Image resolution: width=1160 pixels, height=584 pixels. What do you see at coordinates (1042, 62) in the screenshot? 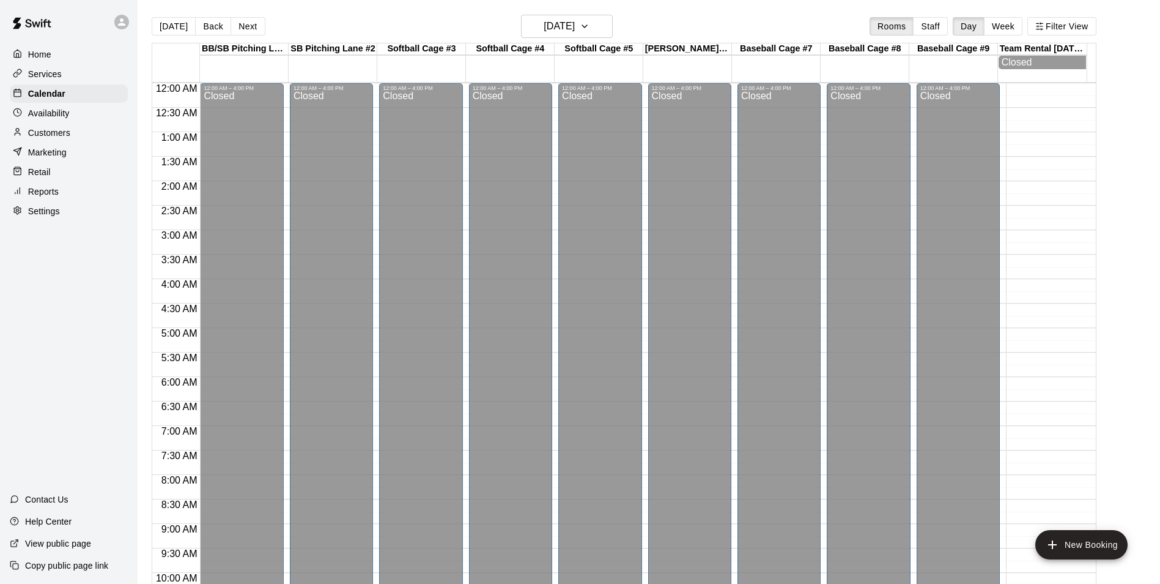
I see `div: Closed` at bounding box center [1042, 62].